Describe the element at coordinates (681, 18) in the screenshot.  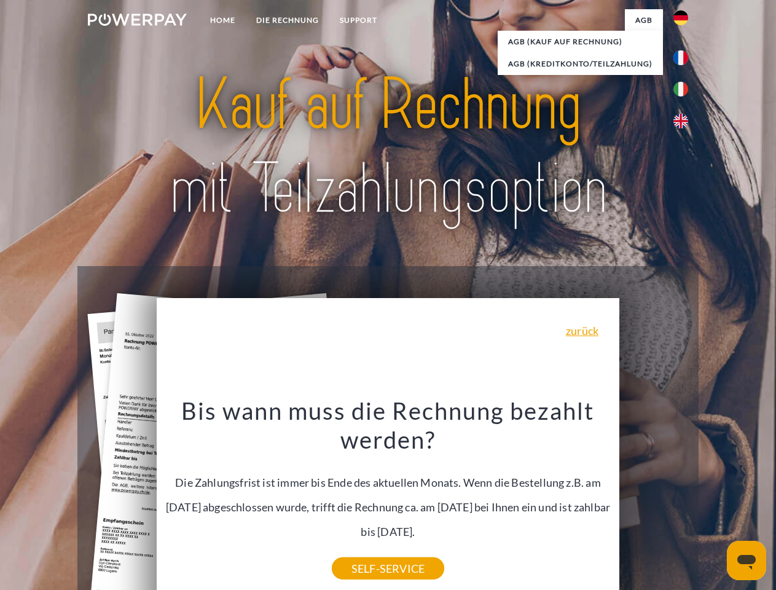
I see `img: de` at that location.